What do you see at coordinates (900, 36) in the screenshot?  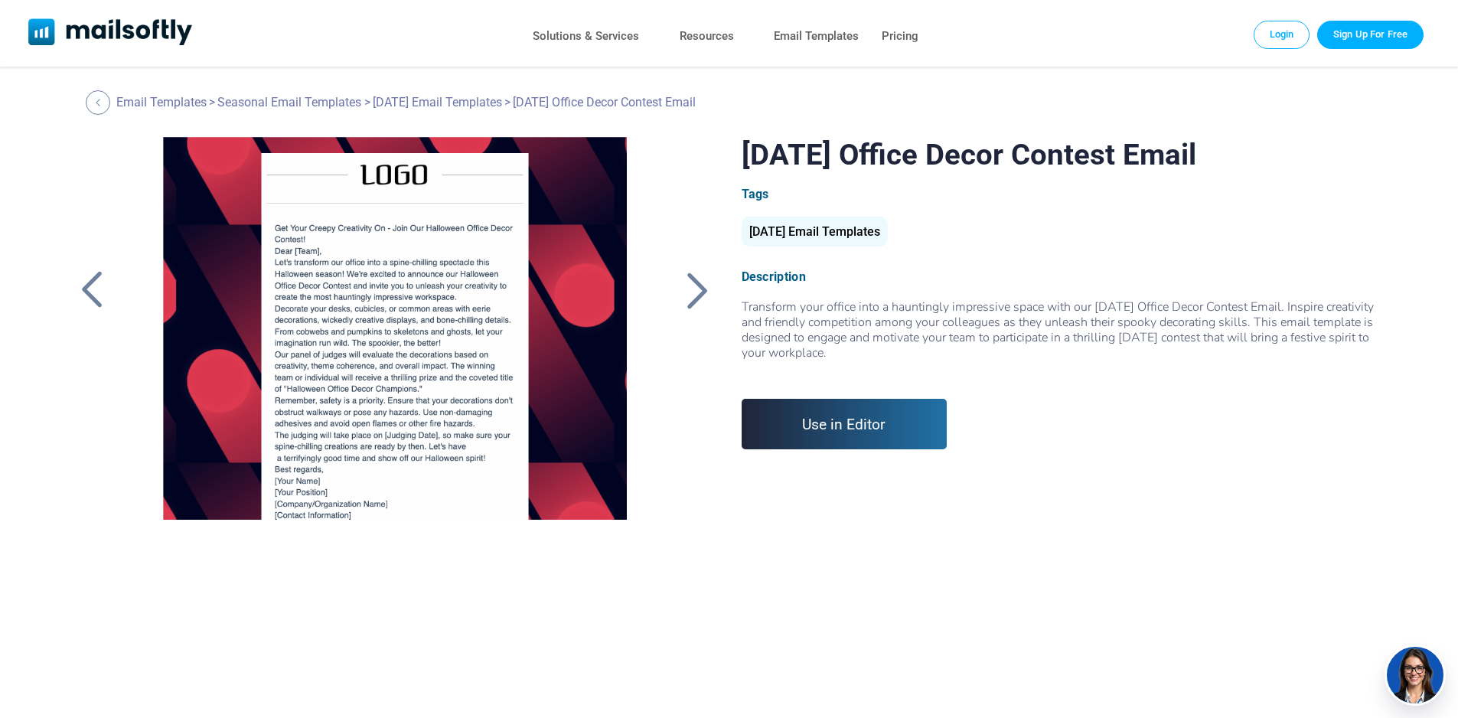 I see `a: Pricing` at bounding box center [900, 36].